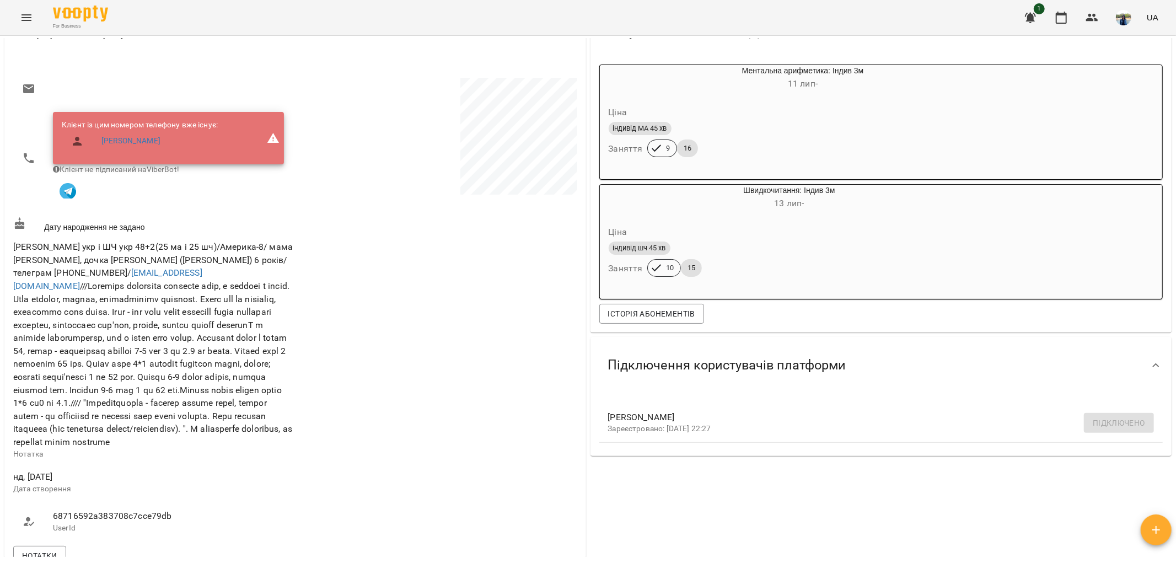  Describe the element at coordinates (687, 148) in the screenshot. I see `span: 16` at that location.